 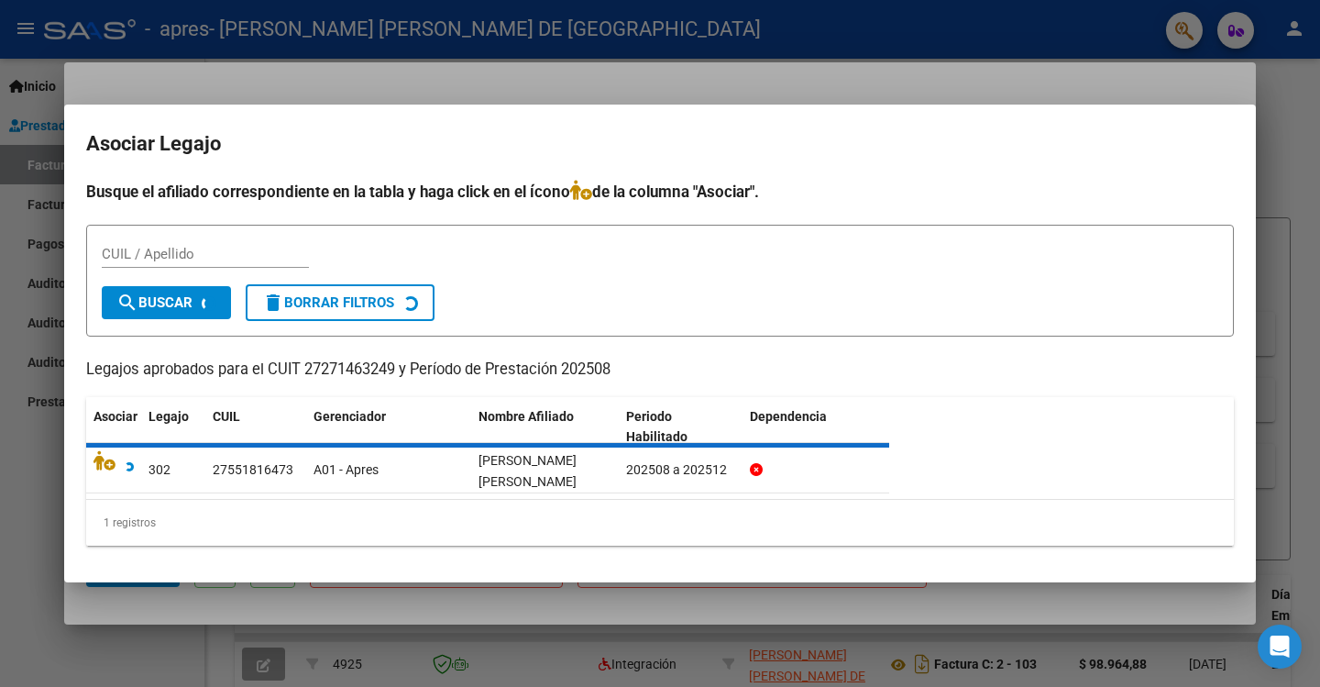 I want to click on span: Nombre Afiliado, so click(x=526, y=416).